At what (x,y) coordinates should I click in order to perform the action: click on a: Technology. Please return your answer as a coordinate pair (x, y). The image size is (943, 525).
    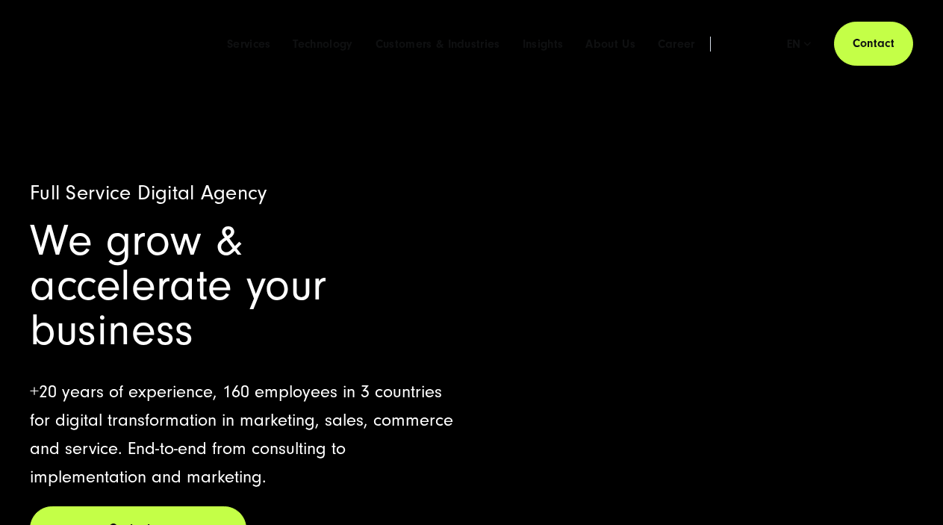
    Looking at the image, I should click on (323, 44).